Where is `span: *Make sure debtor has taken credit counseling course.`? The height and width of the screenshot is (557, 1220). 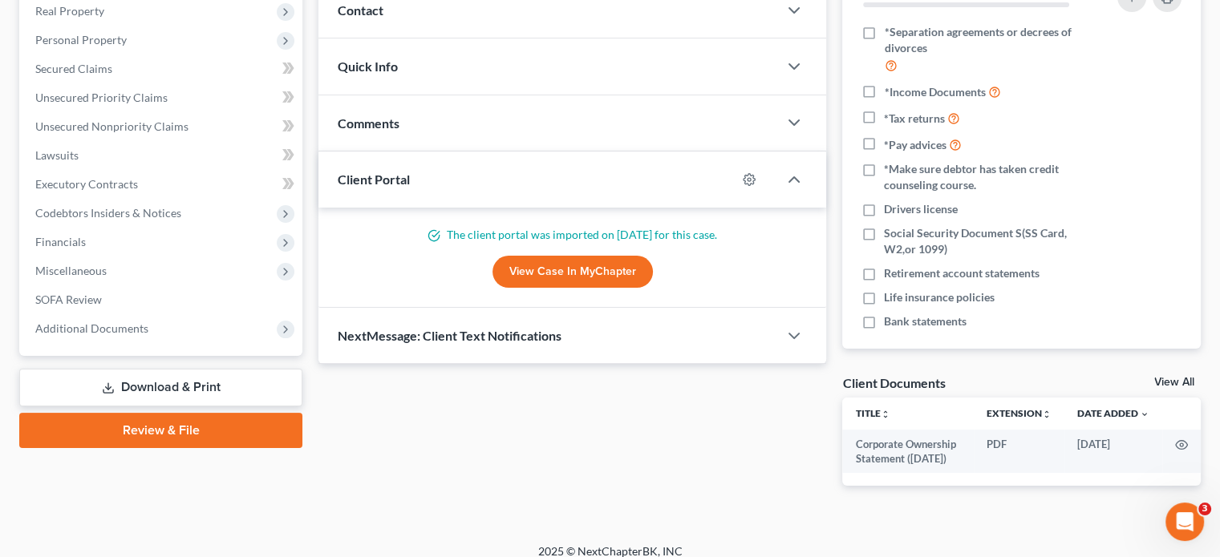 span: *Make sure debtor has taken credit counseling course. is located at coordinates (990, 177).